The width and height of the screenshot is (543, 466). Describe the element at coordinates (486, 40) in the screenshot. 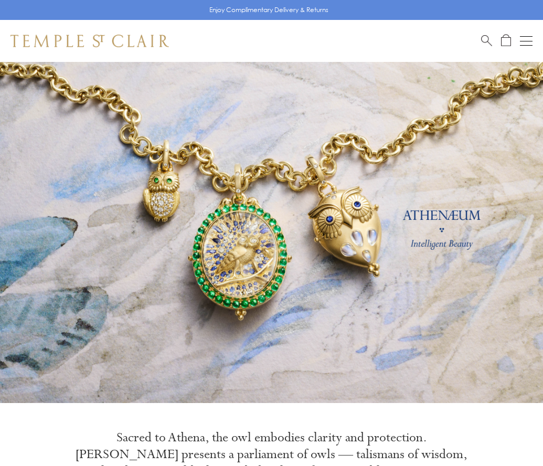

I see `a: Search` at that location.